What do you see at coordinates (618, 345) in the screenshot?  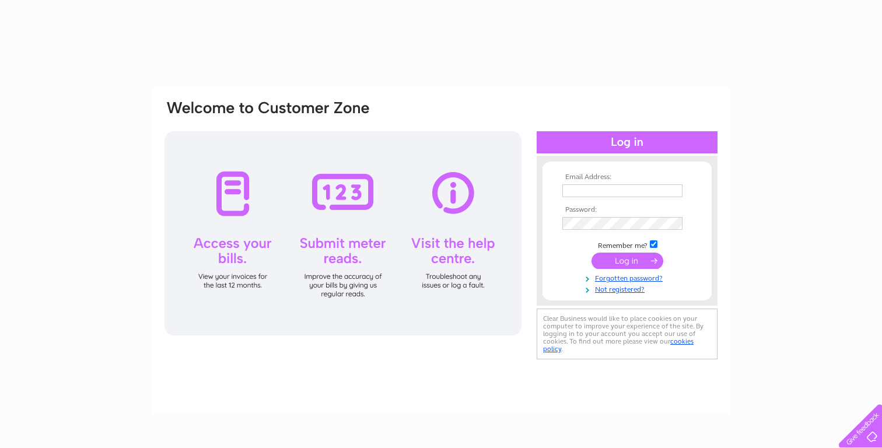 I see `a: cookies policy` at bounding box center [618, 345].